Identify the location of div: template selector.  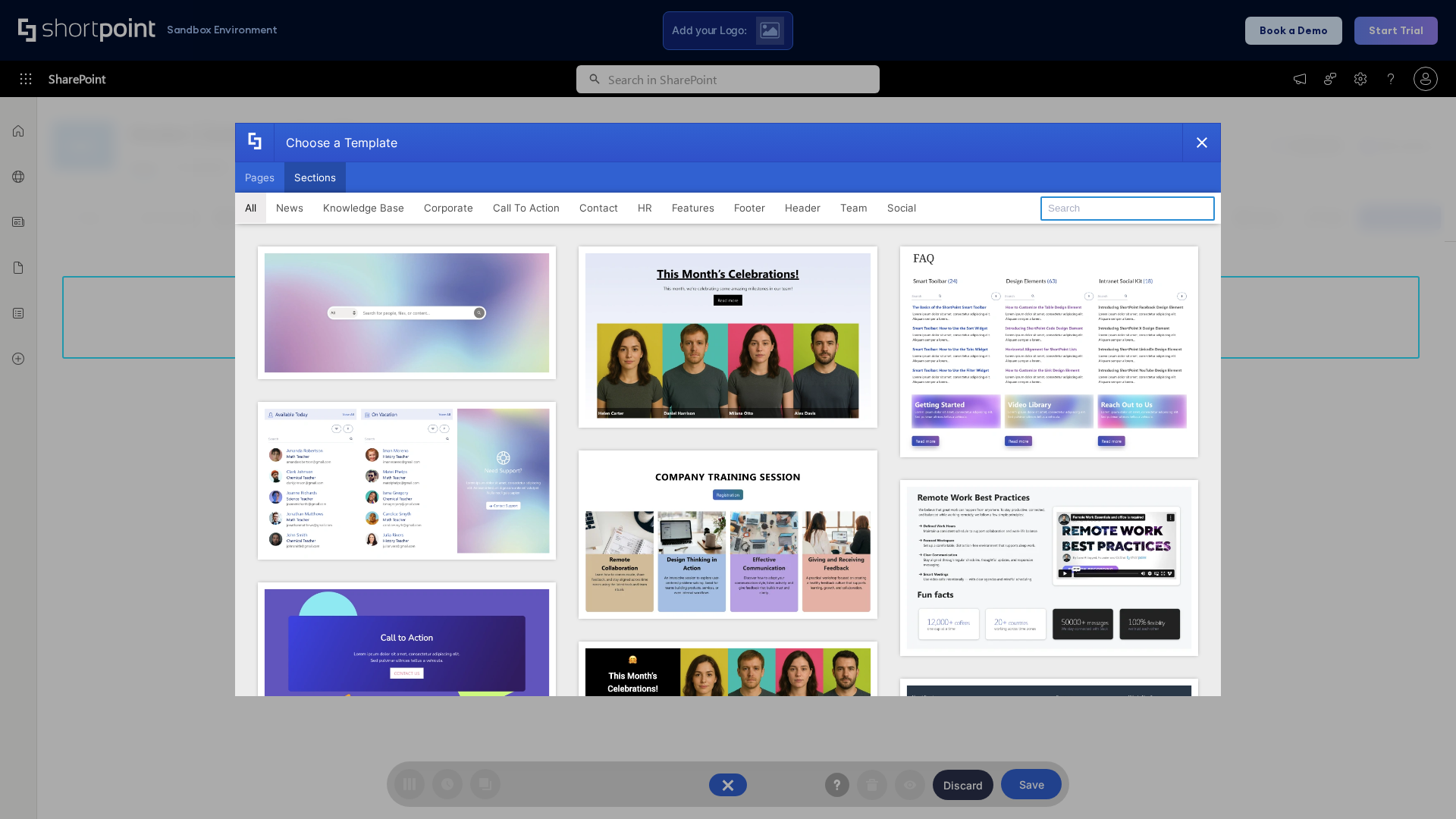
(728, 410).